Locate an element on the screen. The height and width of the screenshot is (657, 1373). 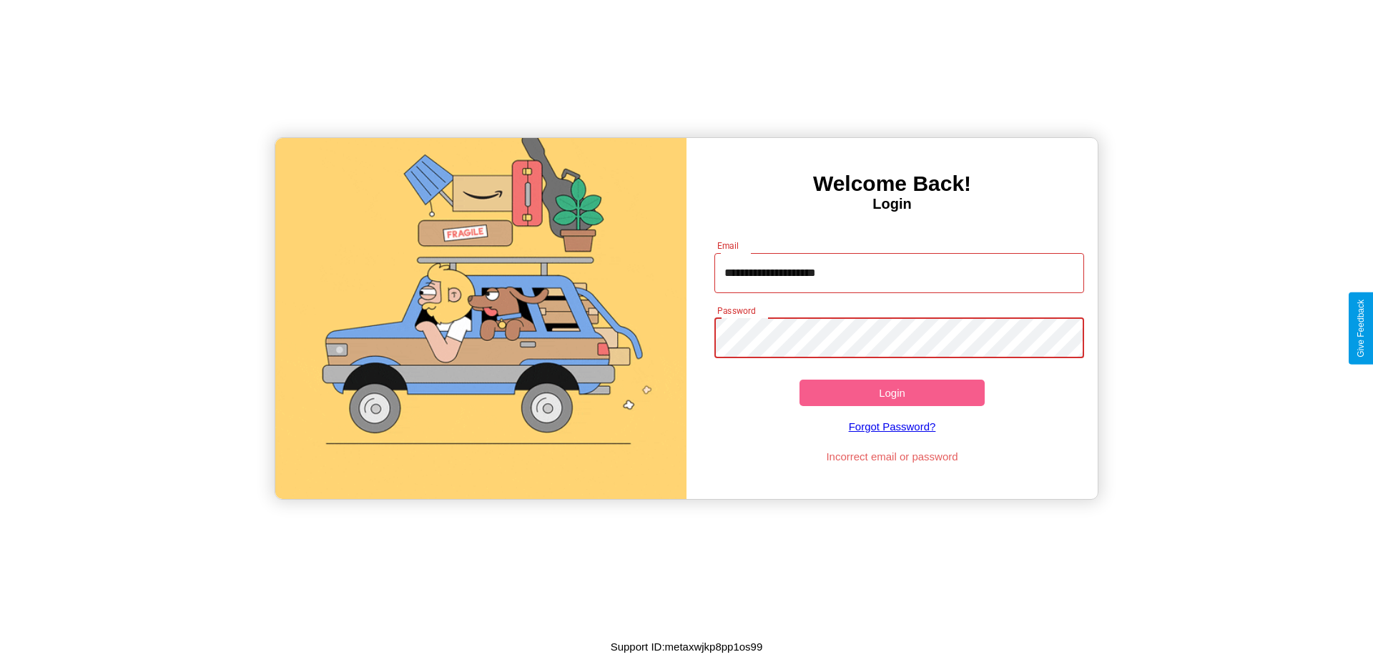
label: Password is located at coordinates (736, 310).